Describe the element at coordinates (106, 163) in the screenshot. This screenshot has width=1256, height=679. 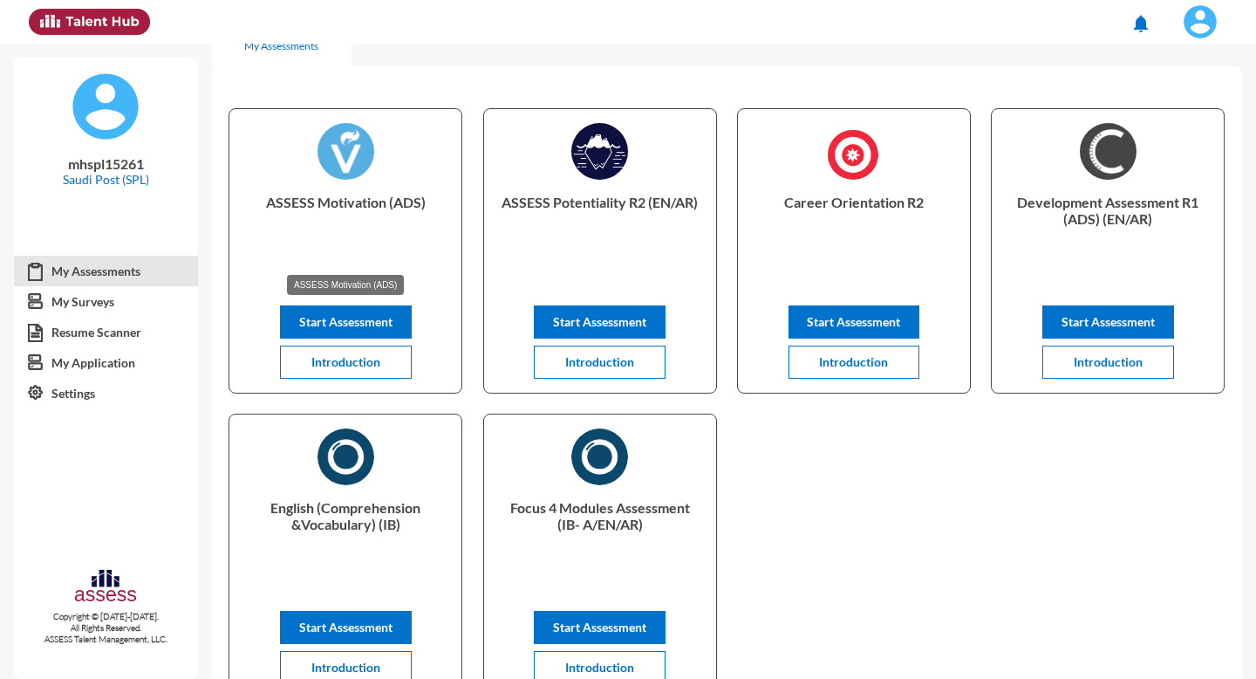
I see `p: mhspl15261` at that location.